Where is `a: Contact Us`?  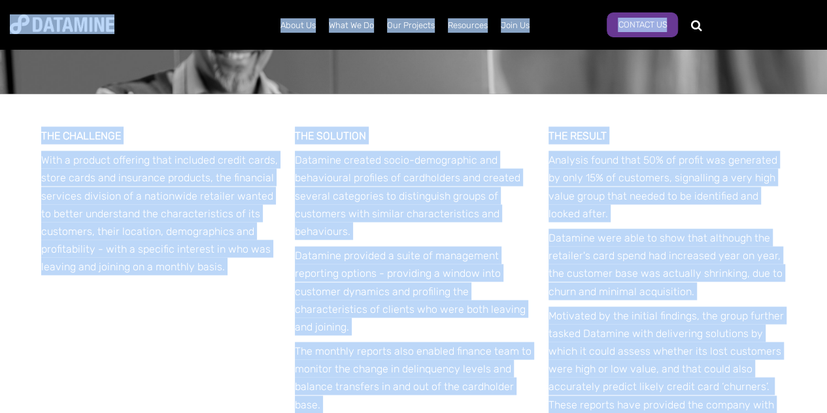 a: Contact Us is located at coordinates (642, 25).